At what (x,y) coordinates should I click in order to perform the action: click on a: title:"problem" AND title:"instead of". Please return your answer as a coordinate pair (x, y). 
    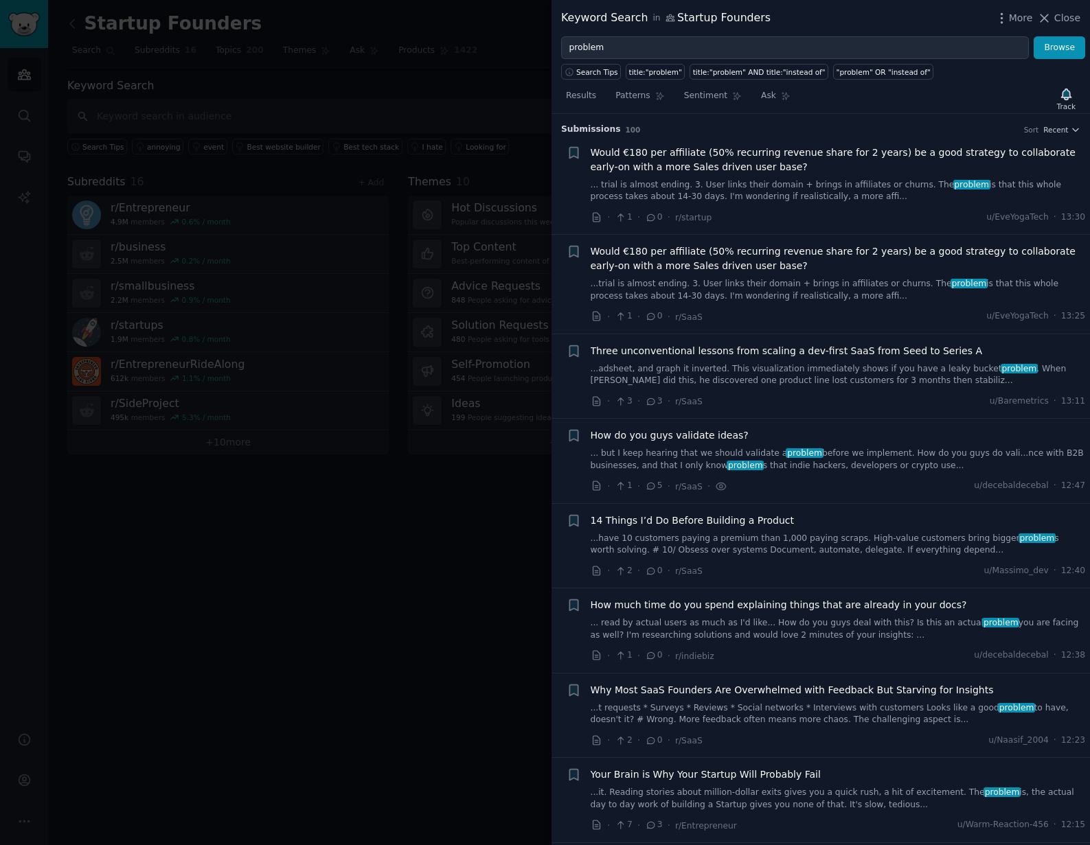
    Looking at the image, I should click on (759, 71).